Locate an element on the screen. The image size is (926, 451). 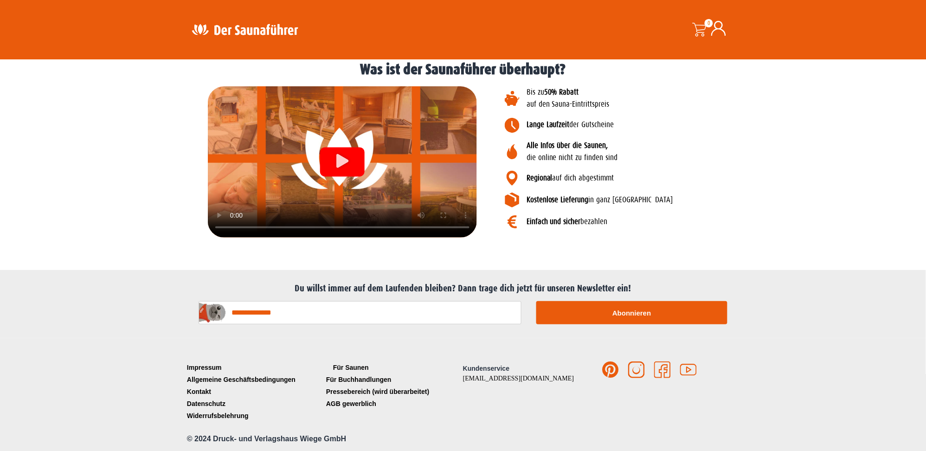
h1: Was ist der Saunaführer überhaupt? is located at coordinates (463, 70).